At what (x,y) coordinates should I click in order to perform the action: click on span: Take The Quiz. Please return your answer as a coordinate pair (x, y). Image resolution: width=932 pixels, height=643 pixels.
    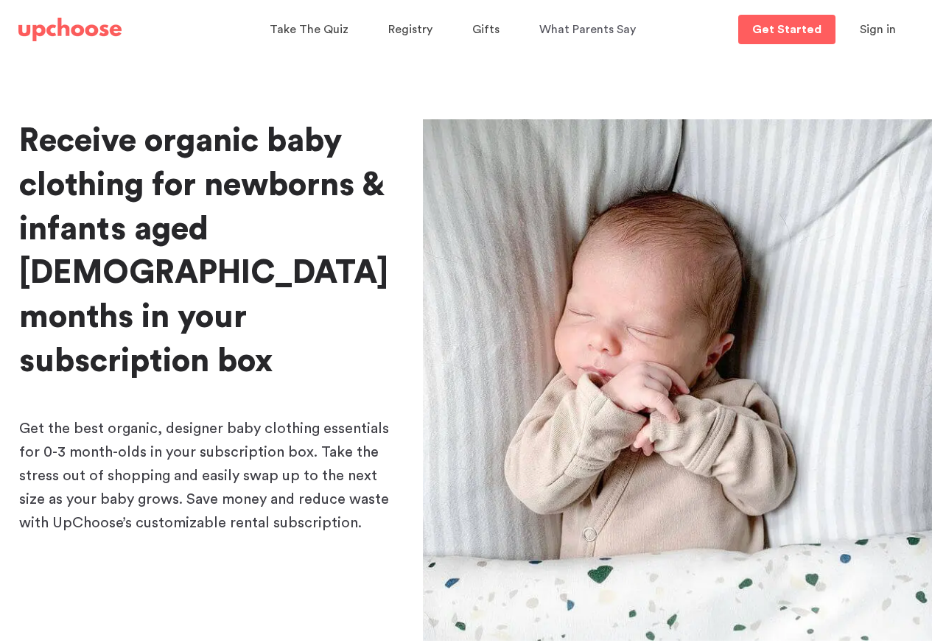
    Looking at the image, I should click on (309, 29).